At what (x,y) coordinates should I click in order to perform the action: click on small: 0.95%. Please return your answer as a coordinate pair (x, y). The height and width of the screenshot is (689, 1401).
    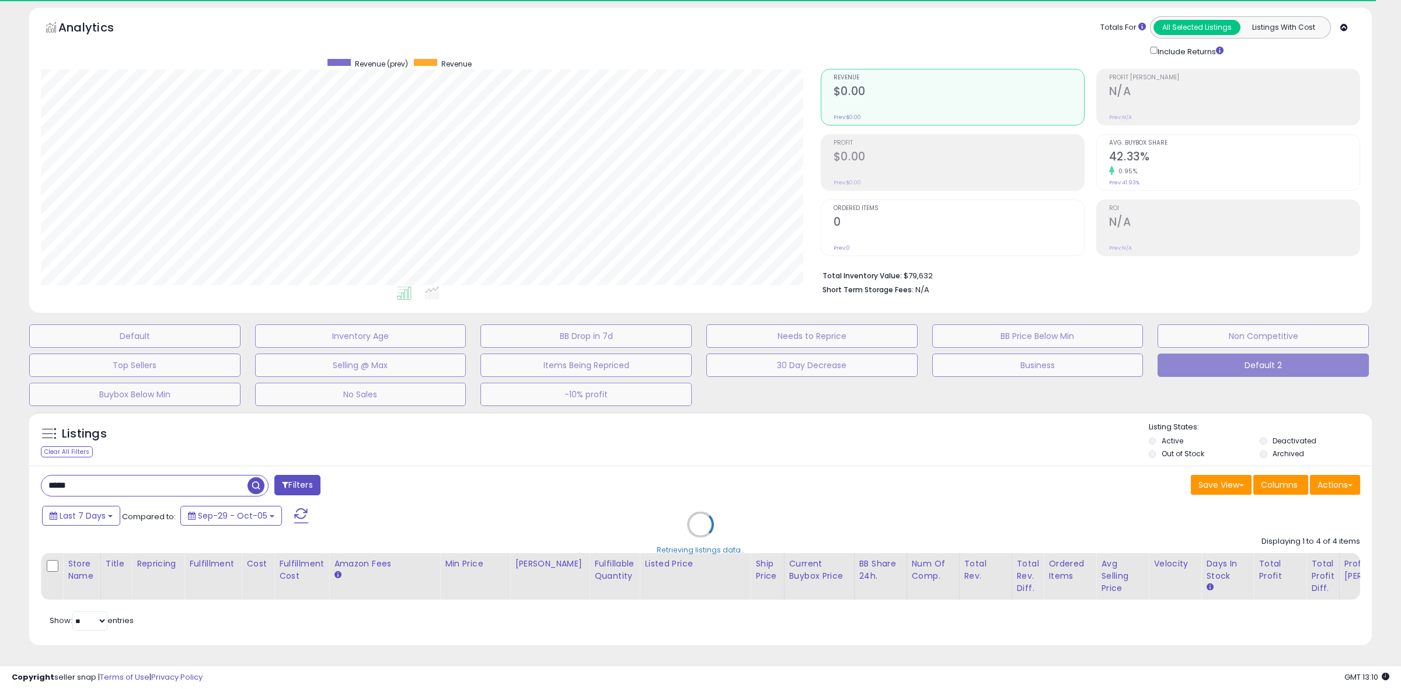
    Looking at the image, I should click on (1126, 171).